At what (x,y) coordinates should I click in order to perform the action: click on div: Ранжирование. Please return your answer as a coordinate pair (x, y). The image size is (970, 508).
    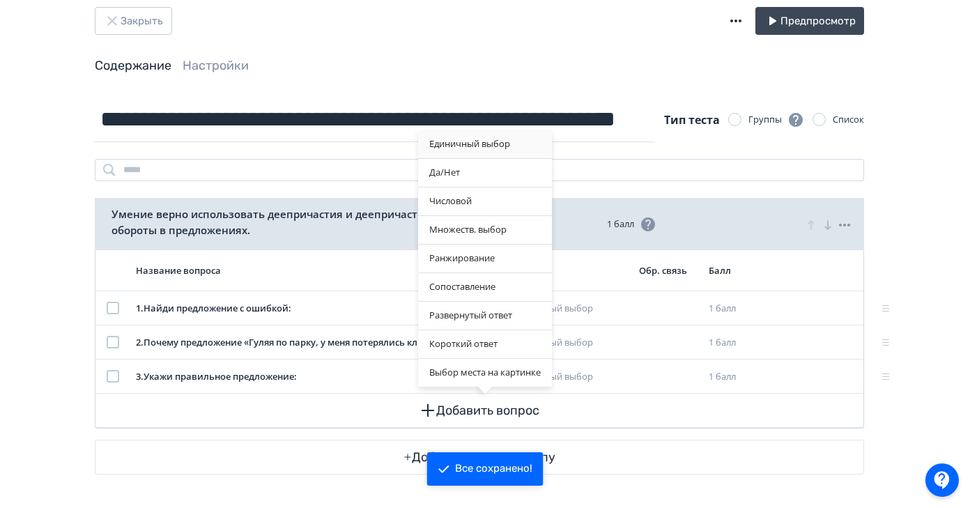
    Looking at the image, I should click on (485, 259).